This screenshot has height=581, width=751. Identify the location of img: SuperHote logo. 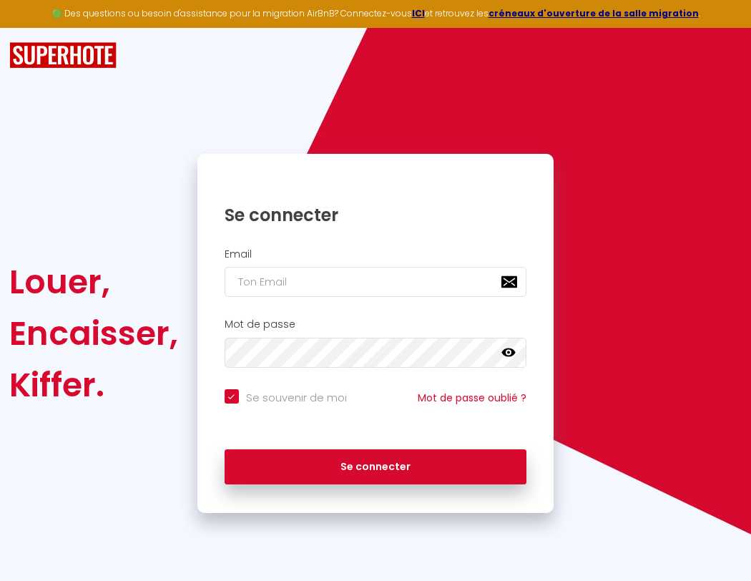
(63, 55).